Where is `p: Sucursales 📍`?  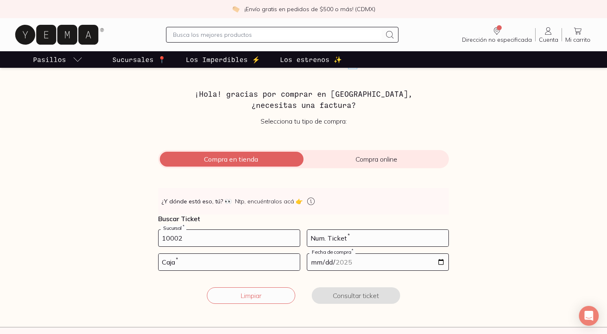
p: Sucursales 📍 is located at coordinates (139, 59).